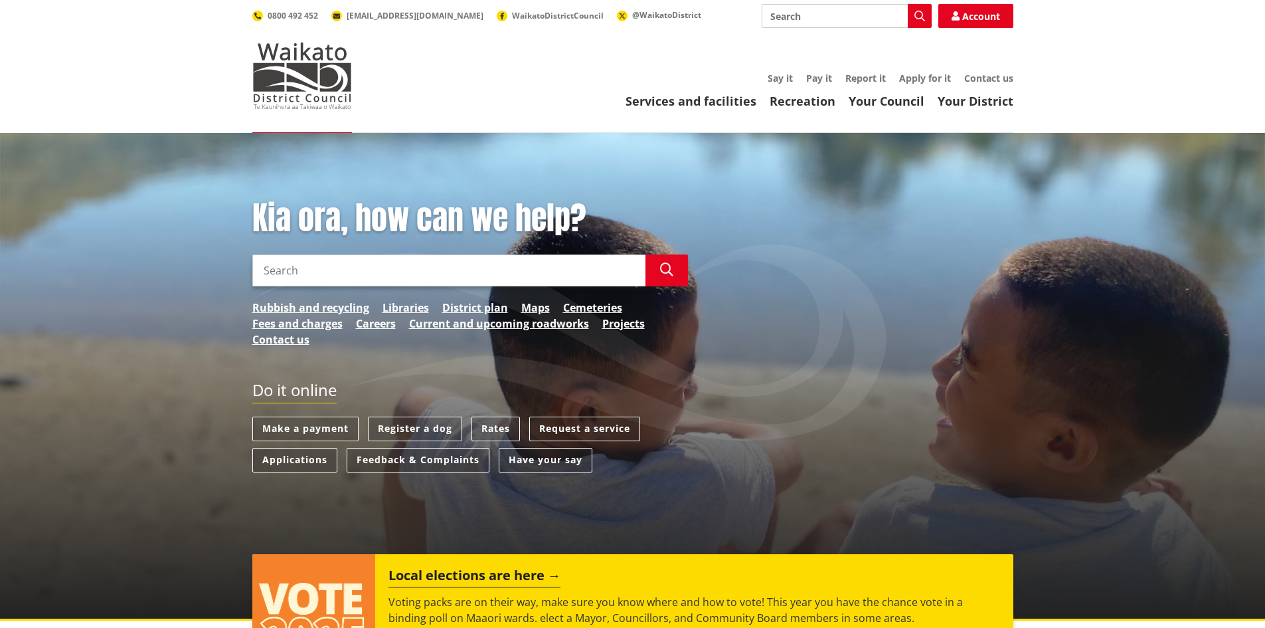 This screenshot has width=1265, height=628. Describe the element at coordinates (376, 323) in the screenshot. I see `a: Careers` at that location.